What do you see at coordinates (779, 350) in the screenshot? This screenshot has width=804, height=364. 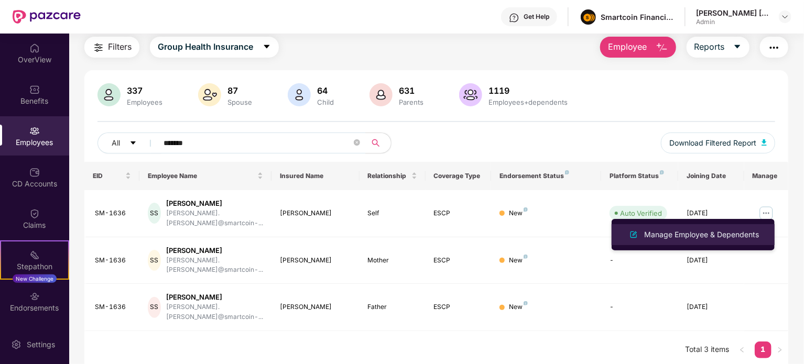 I see `li: Next Page` at bounding box center [779, 350].